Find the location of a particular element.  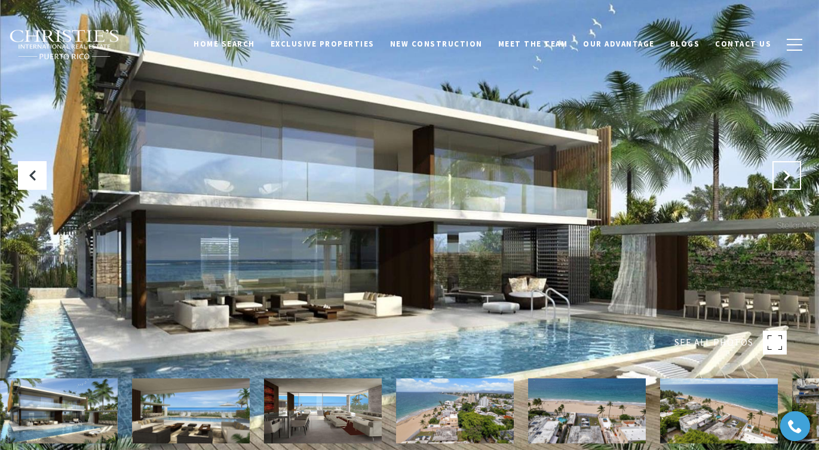

span: Exclusive Properties is located at coordinates (322, 44).